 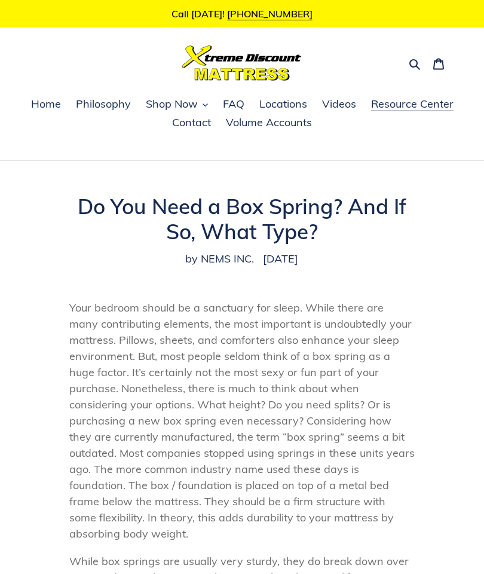 What do you see at coordinates (413, 104) in the screenshot?
I see `span: Resource Center` at bounding box center [413, 104].